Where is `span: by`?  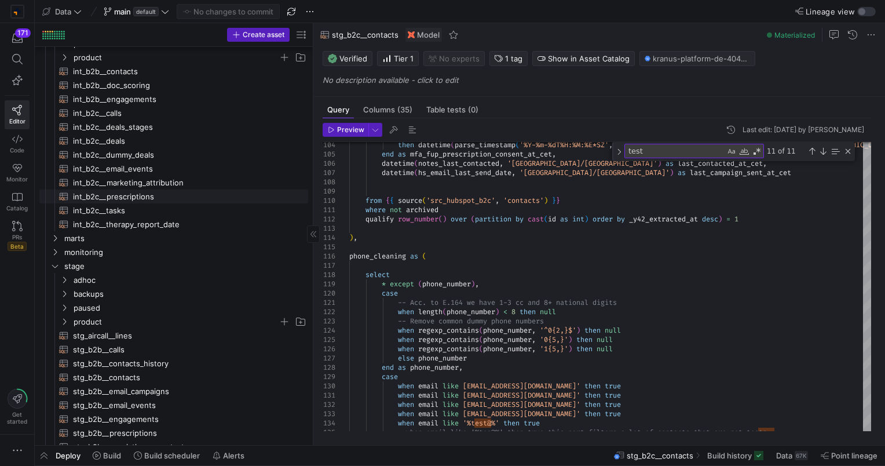
span: by is located at coordinates (520, 219).